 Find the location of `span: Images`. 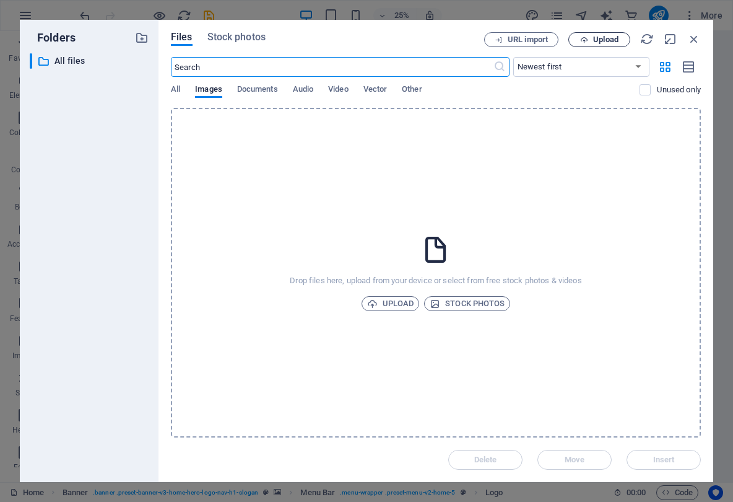

span: Images is located at coordinates (209, 90).